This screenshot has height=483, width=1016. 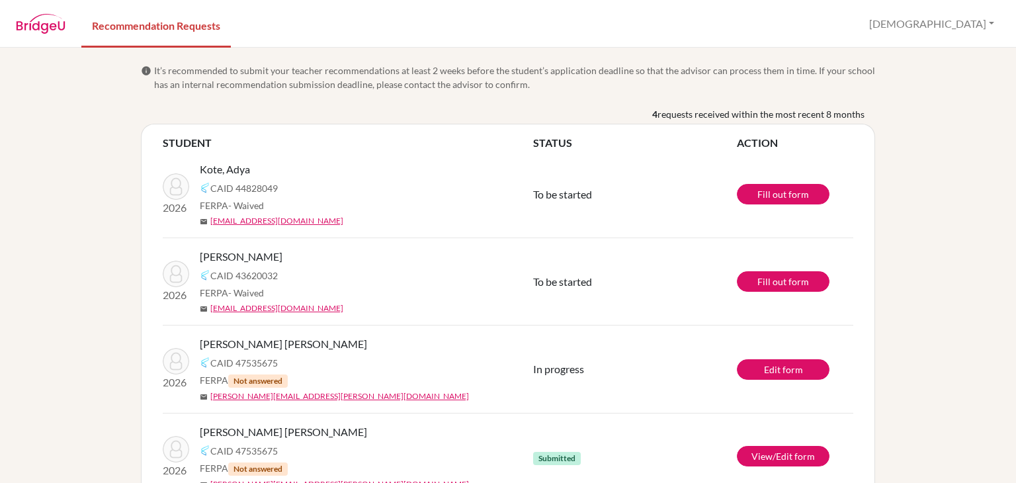 What do you see at coordinates (225, 169) in the screenshot?
I see `span: Kote, Adya` at bounding box center [225, 169].